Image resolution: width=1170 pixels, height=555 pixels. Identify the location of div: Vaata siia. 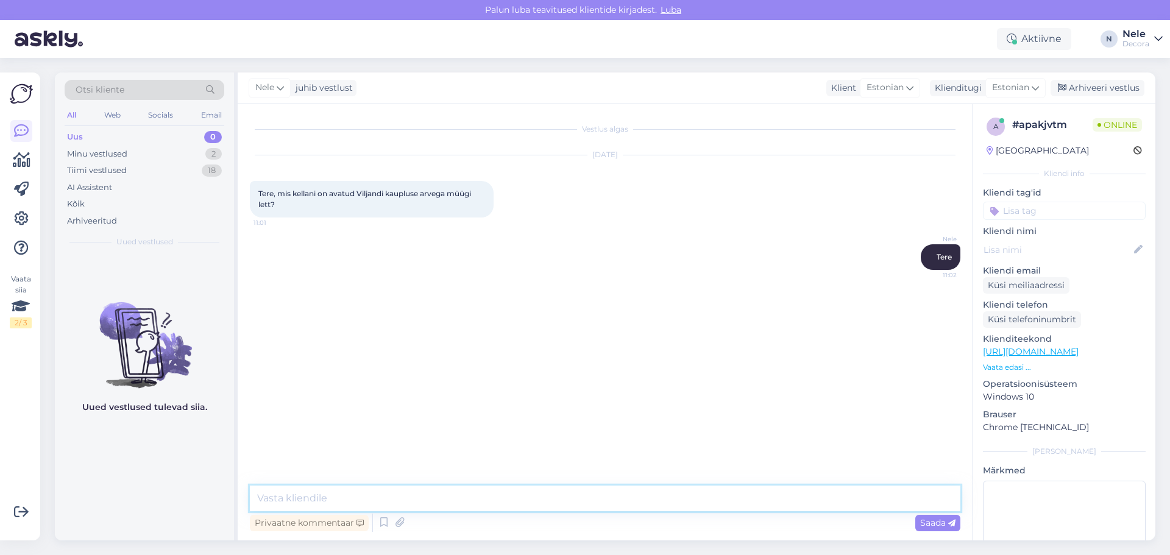
(21, 301).